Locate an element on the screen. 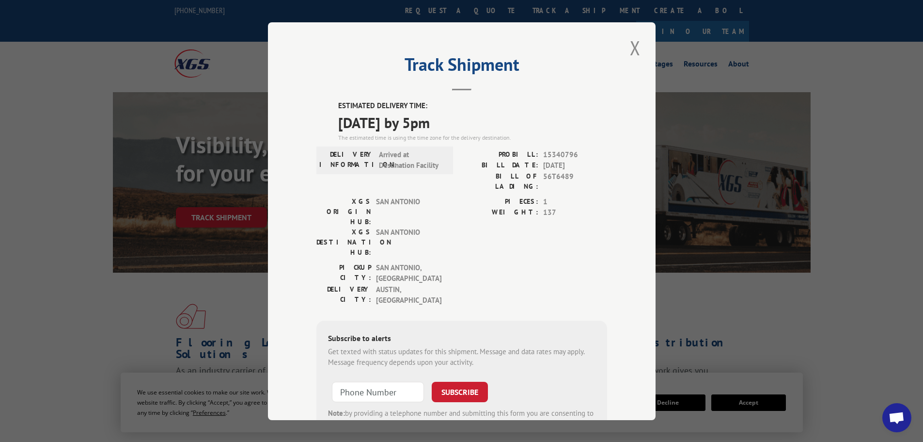  label: PIECES: is located at coordinates (500, 201).